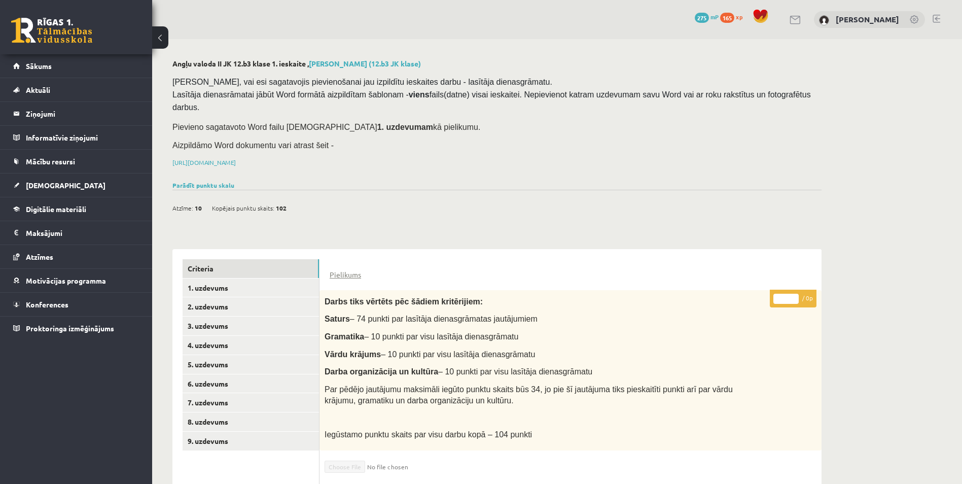  Describe the element at coordinates (250, 325) in the screenshot. I see `a: 3. uzdevums` at that location.